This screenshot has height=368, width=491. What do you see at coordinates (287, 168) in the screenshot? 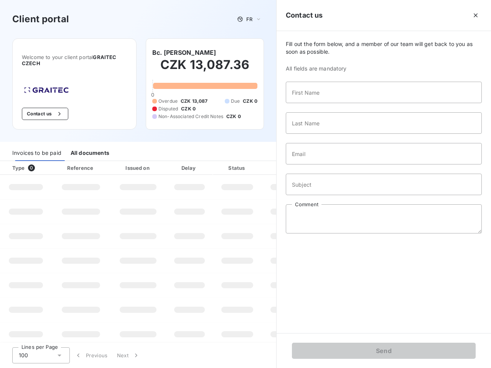
I see `div: Amount` at bounding box center [287, 168].